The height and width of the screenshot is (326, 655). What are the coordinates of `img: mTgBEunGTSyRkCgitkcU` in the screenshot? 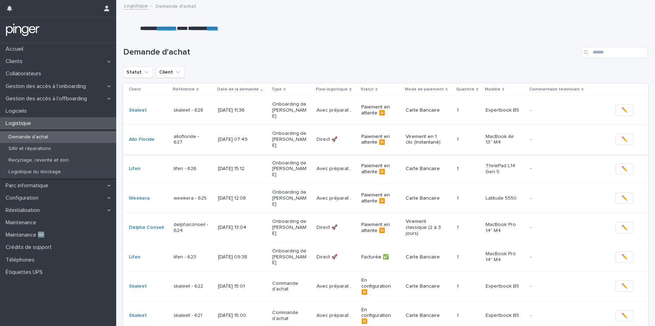 It's located at (23, 30).